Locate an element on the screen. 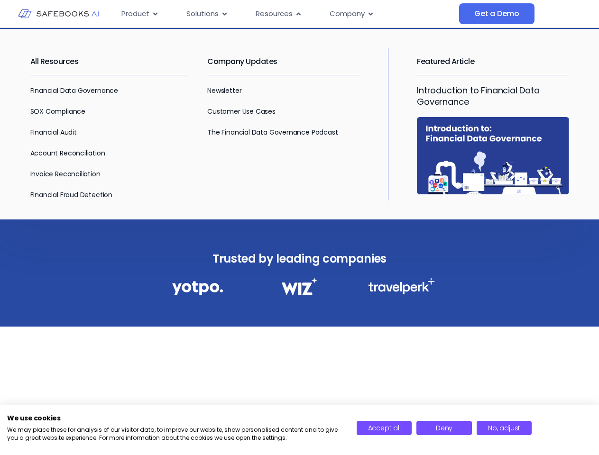 The image size is (599, 455). button: Accept all cookies is located at coordinates (384, 428).